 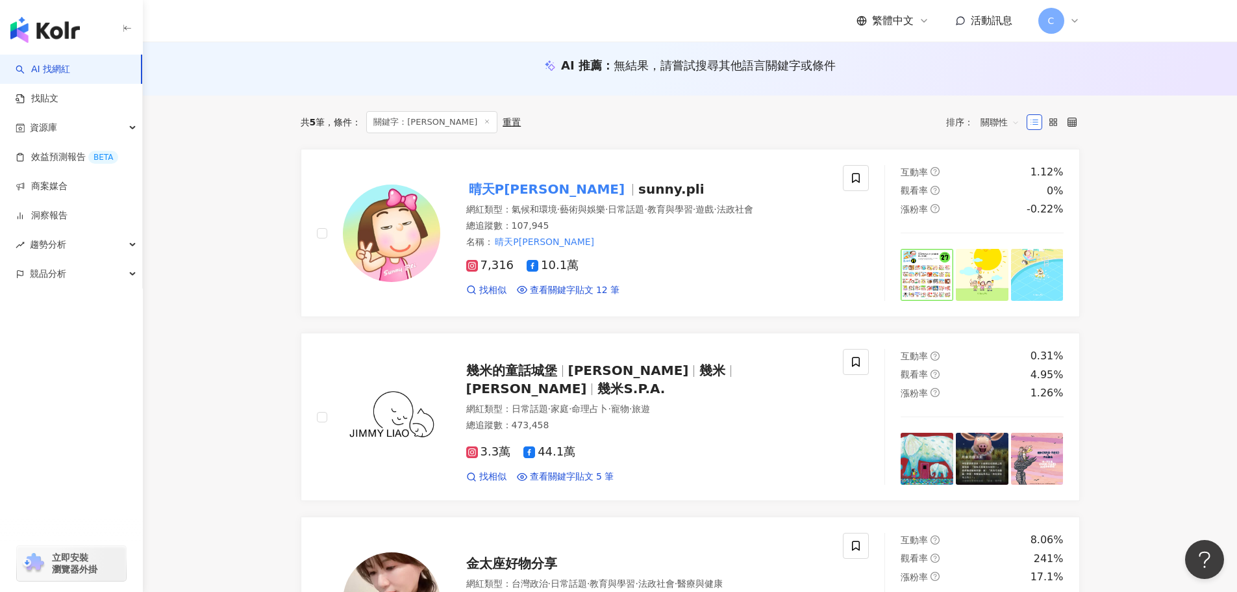 What do you see at coordinates (671, 189) in the screenshot?
I see `span: sunny.pli` at bounding box center [671, 189].